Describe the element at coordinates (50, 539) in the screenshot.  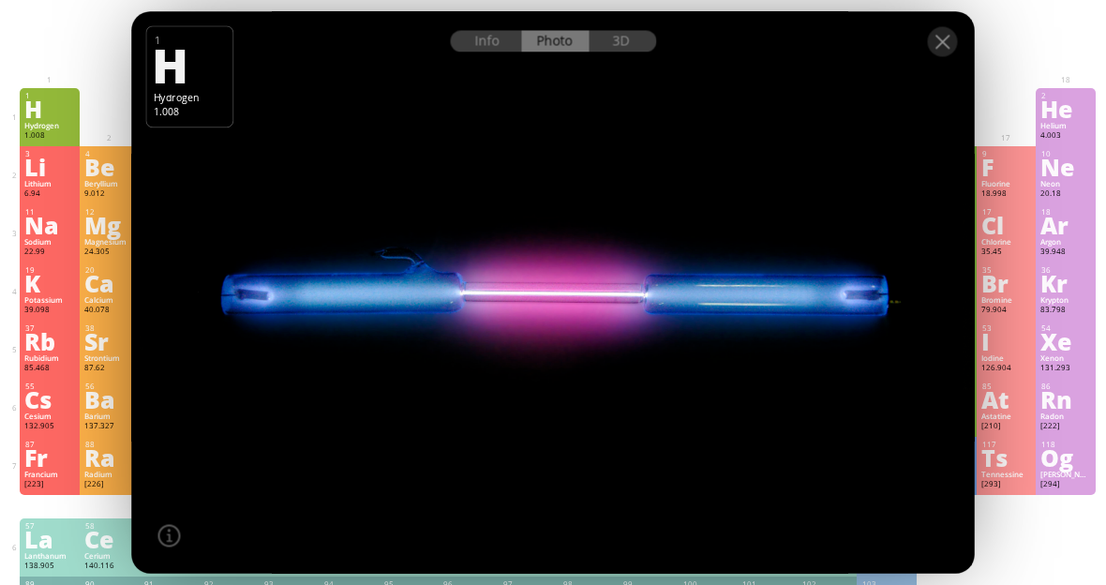
I see `div: La` at that location.